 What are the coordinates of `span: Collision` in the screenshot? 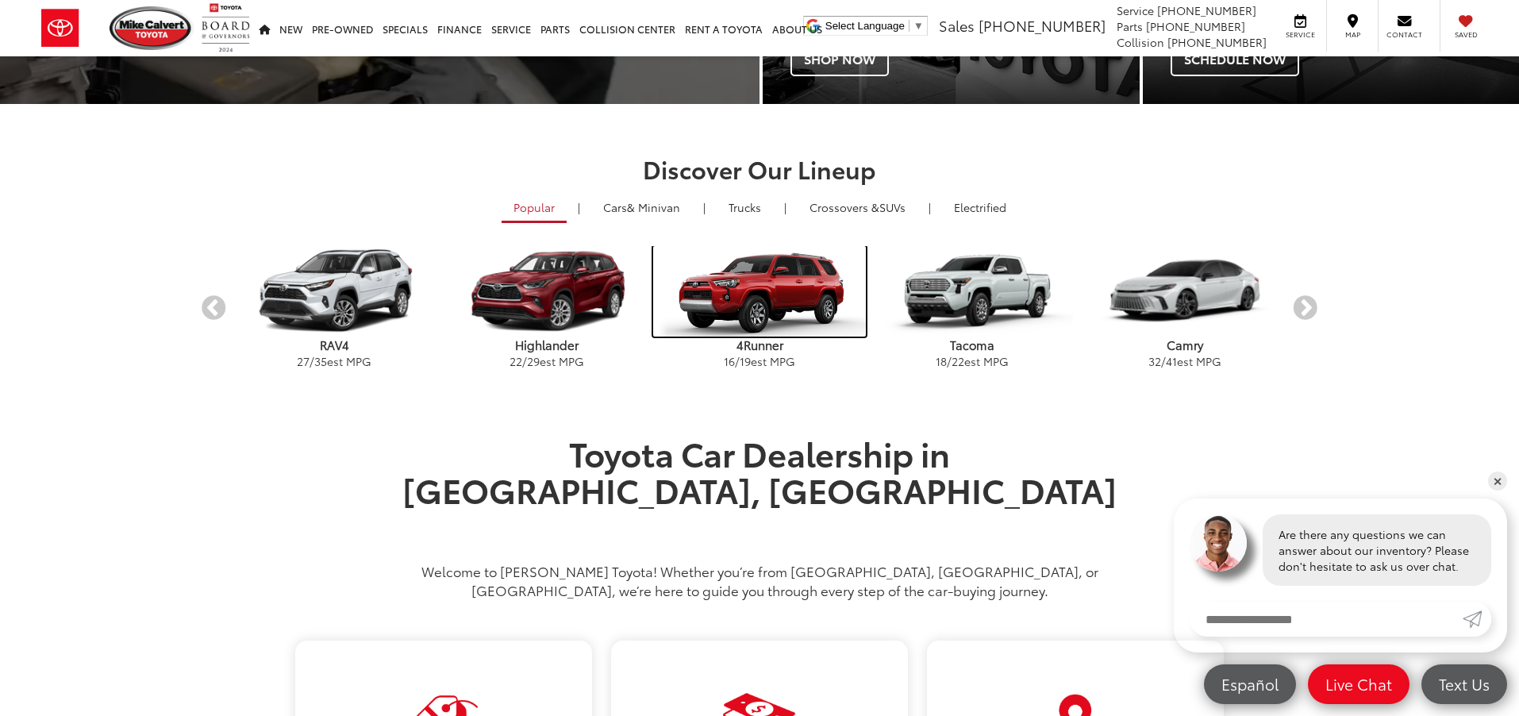 It's located at (1141, 42).